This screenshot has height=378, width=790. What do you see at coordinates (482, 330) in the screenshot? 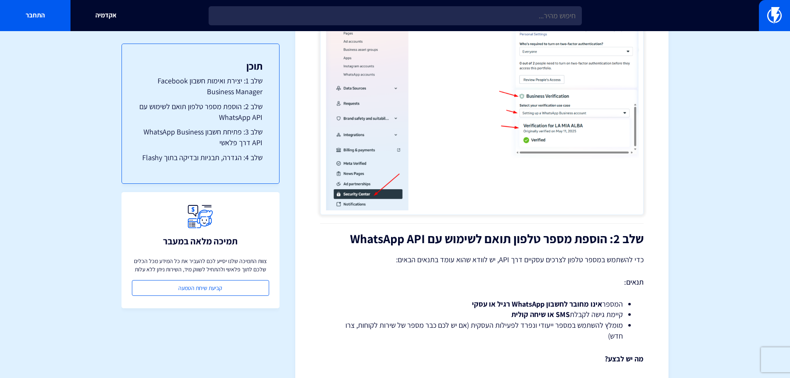
I see `li: מומלץ להשתמש במספר ייעודי ונפרד לפעילות העסקית (אם יש לכם כבר מספר של שירות לקוחות, צרו חדש)` at bounding box center [482, 330].